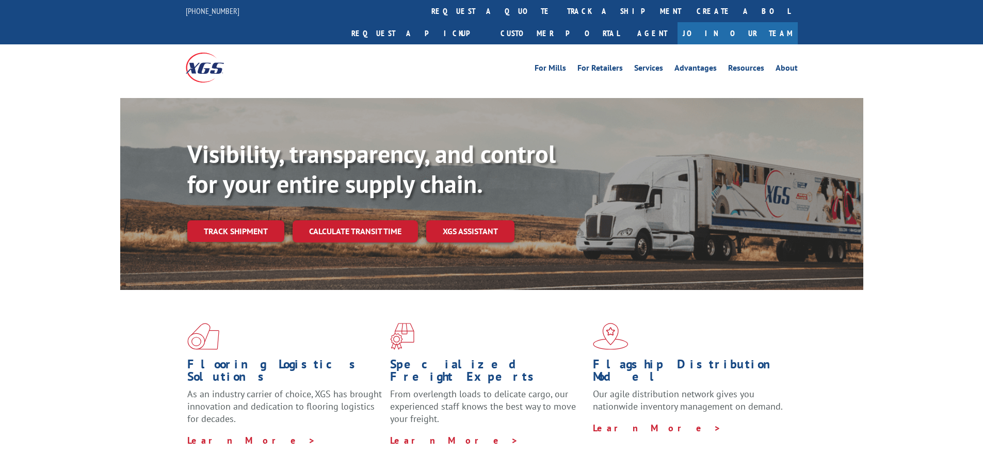  I want to click on a: Request a pickup, so click(418, 33).